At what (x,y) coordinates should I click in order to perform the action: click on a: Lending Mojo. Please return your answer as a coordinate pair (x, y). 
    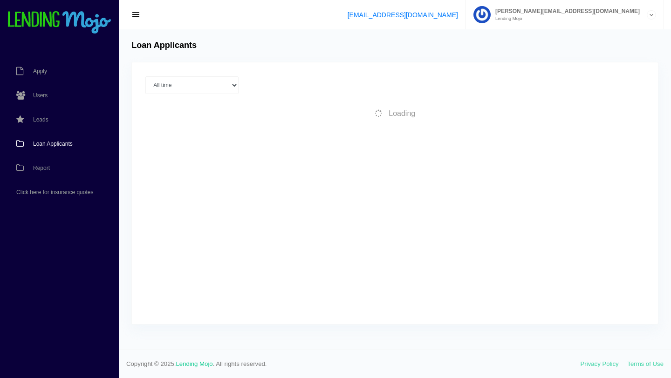
    Looking at the image, I should click on (194, 364).